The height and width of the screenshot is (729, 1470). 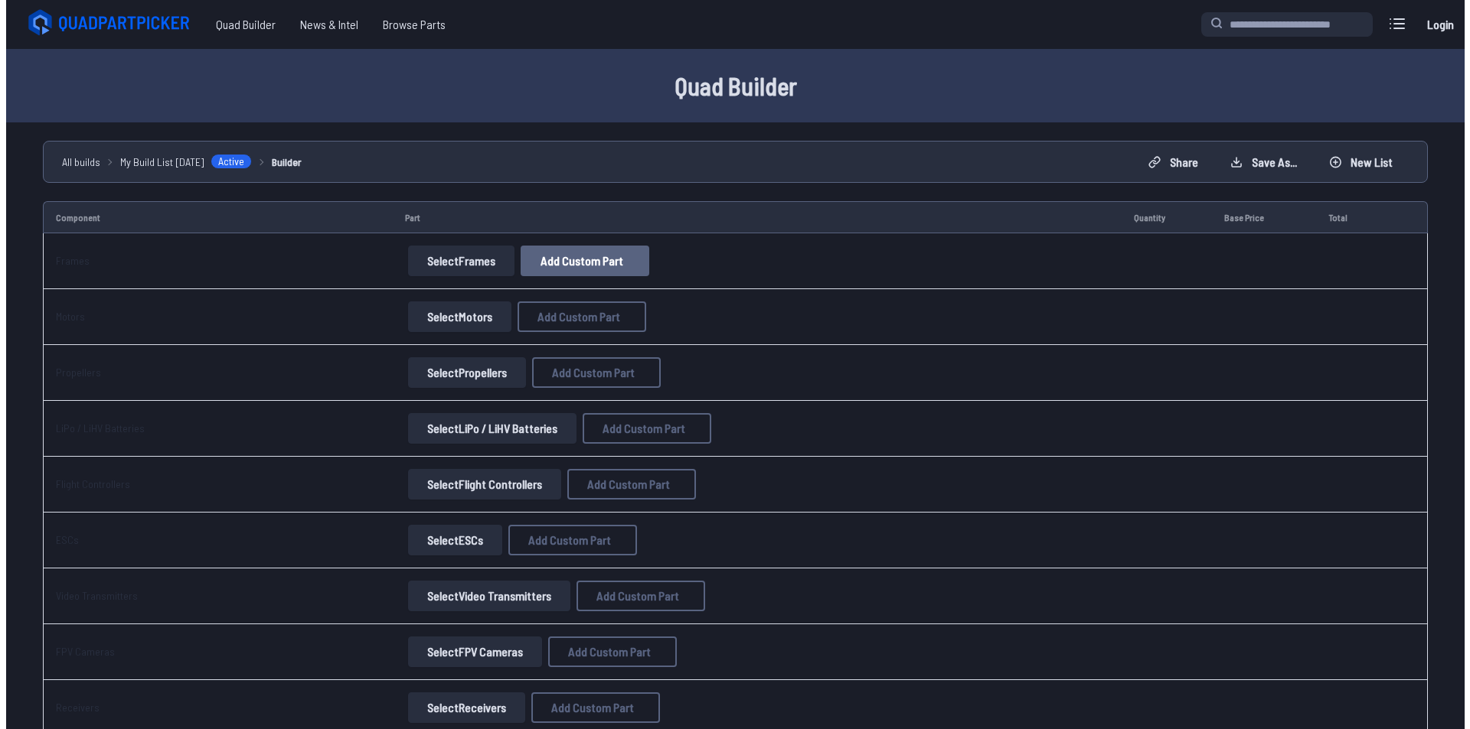 What do you see at coordinates (211, 217) in the screenshot?
I see `td: Component` at bounding box center [211, 217].